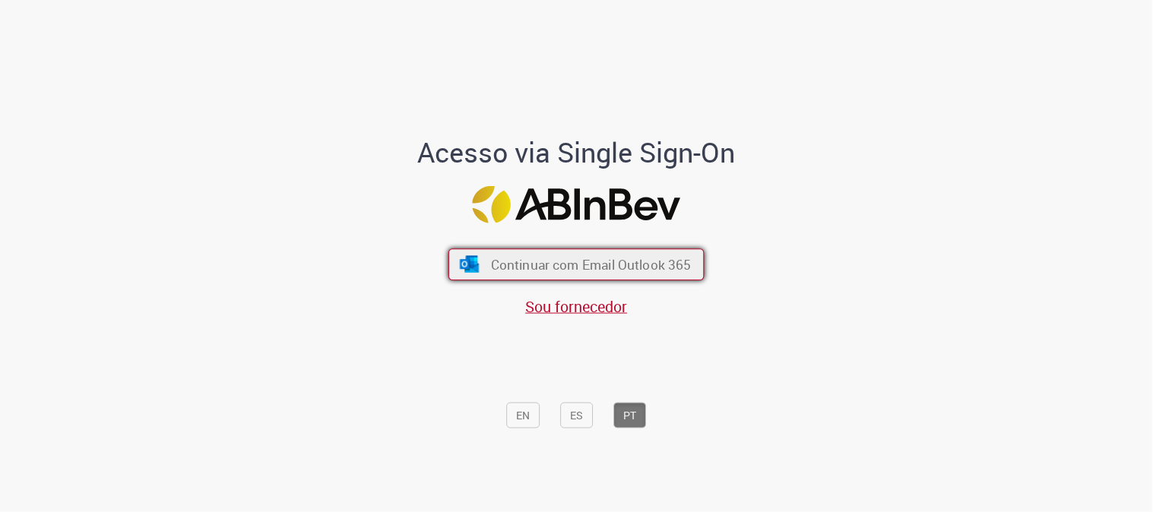  I want to click on button: ES, so click(577, 416).